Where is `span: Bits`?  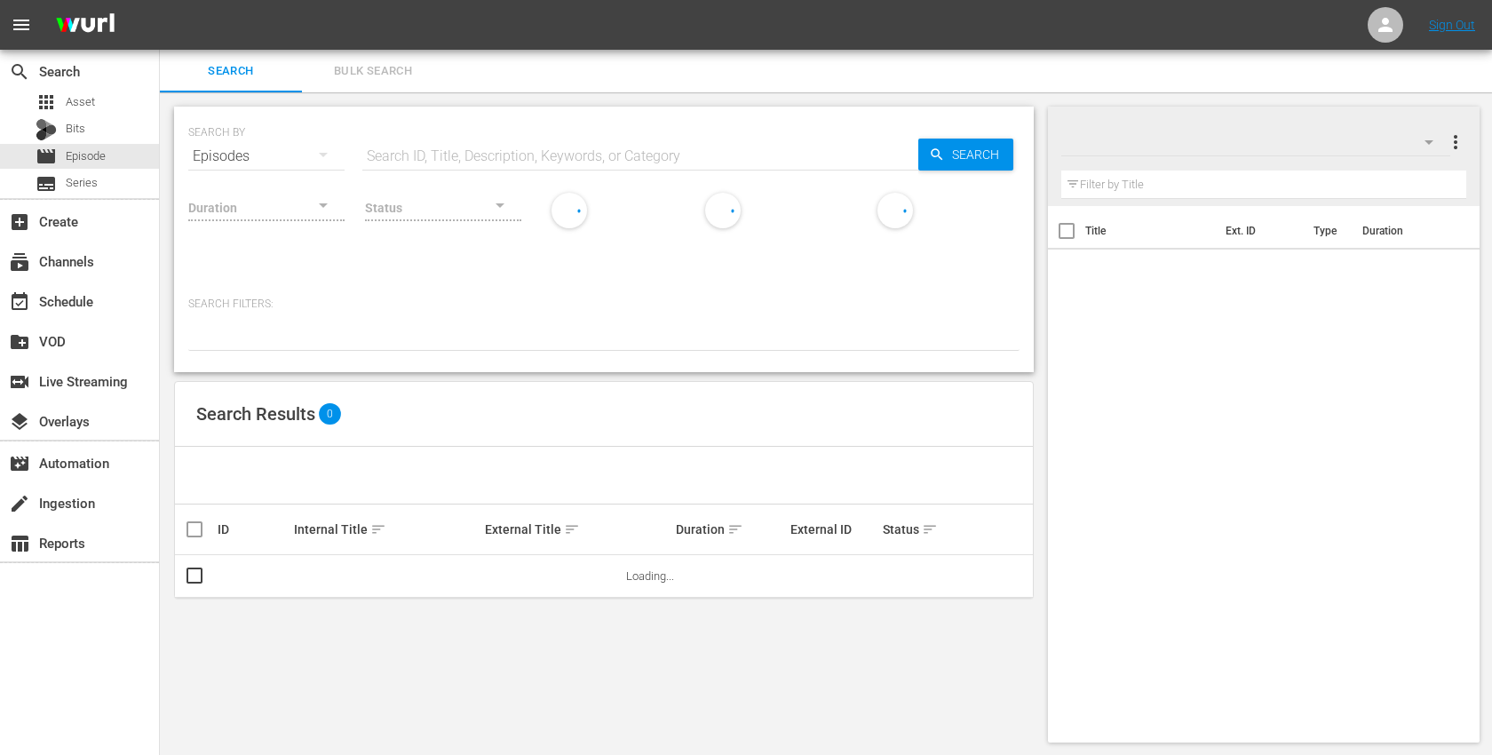 span: Bits is located at coordinates (76, 129).